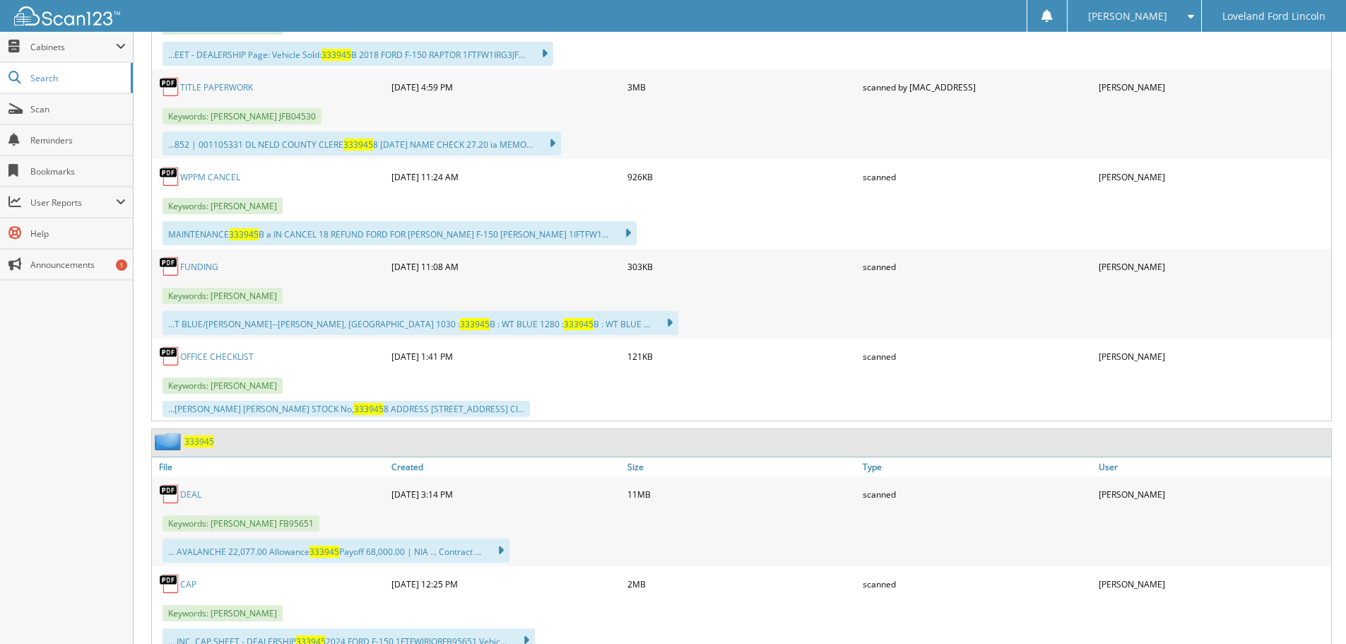  I want to click on div: 121KB, so click(742, 356).